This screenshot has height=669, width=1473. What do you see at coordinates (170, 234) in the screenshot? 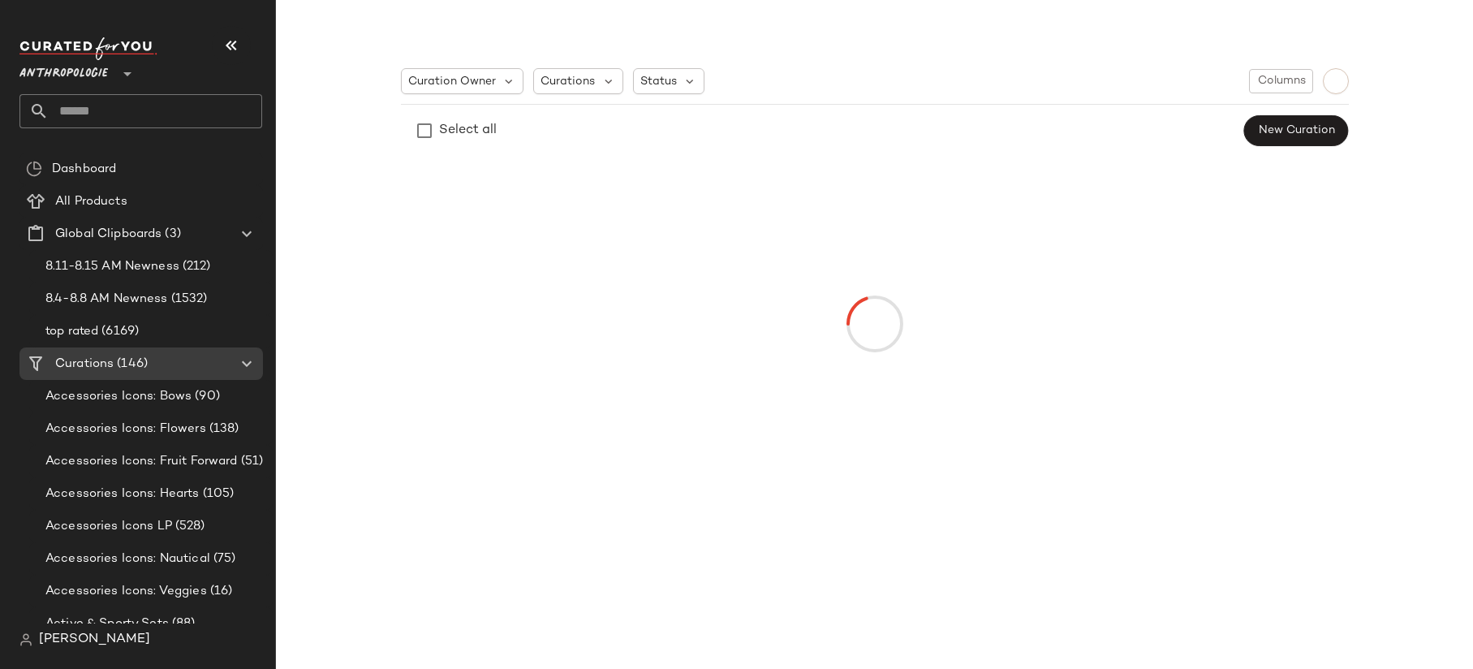
I see `span: (3)` at bounding box center [170, 234].